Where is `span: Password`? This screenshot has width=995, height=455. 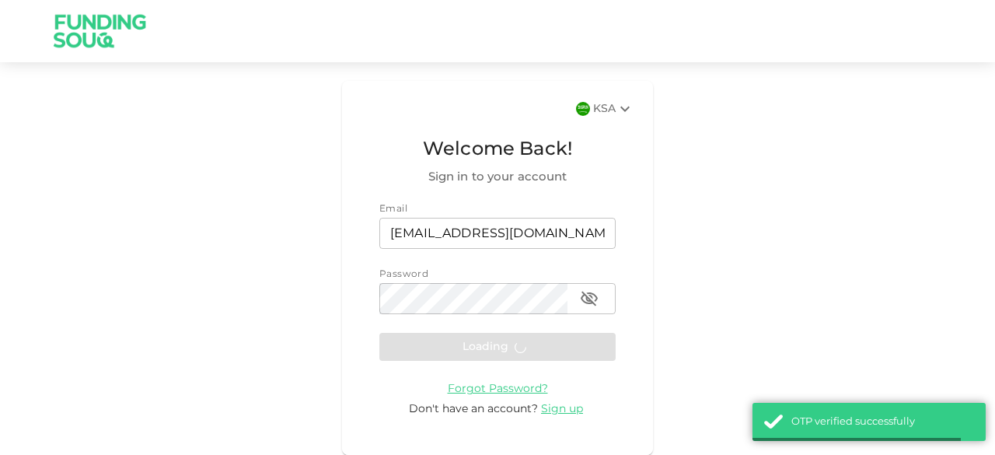 span: Password is located at coordinates (403, 274).